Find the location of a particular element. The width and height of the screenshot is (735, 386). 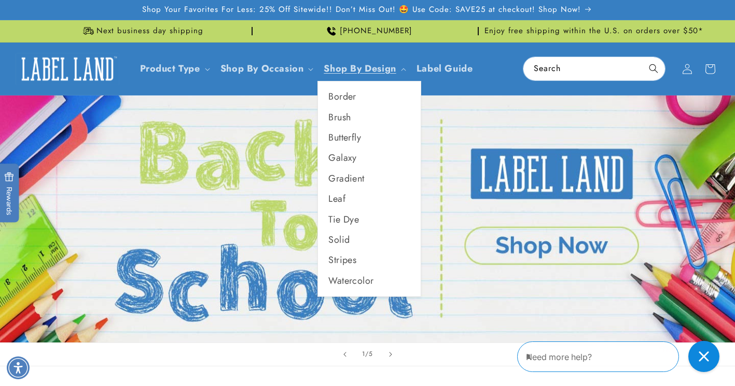

span: Label Guide is located at coordinates (445, 69).